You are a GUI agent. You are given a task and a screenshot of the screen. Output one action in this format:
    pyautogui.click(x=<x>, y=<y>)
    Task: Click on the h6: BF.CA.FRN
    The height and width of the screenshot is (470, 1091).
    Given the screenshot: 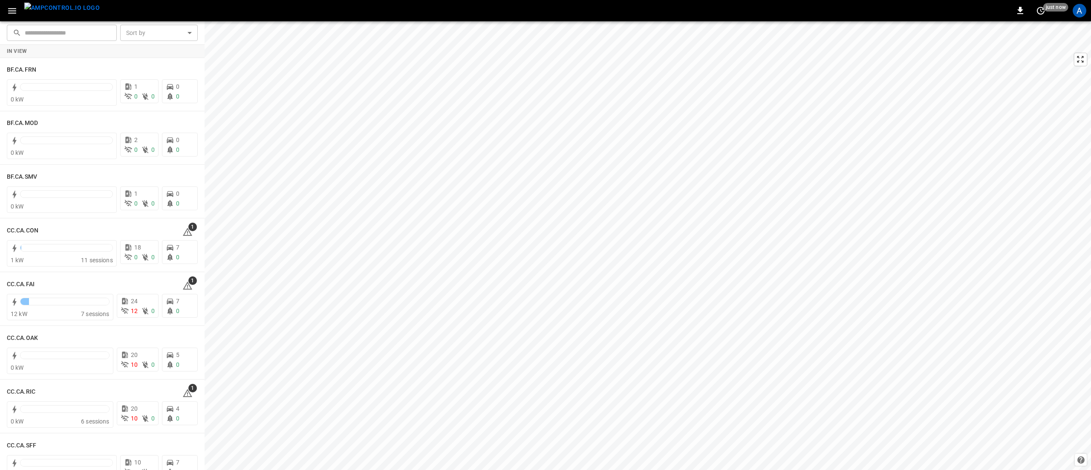 What is the action you would take?
    pyautogui.click(x=21, y=70)
    